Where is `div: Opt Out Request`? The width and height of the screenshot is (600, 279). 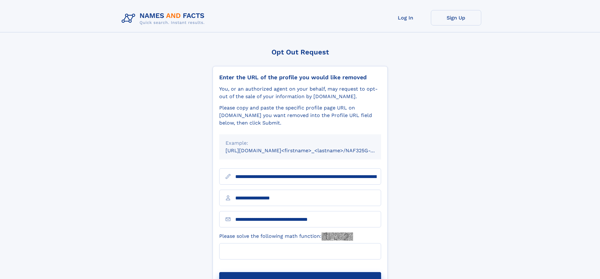
div: Opt Out Request is located at coordinates (300, 52).